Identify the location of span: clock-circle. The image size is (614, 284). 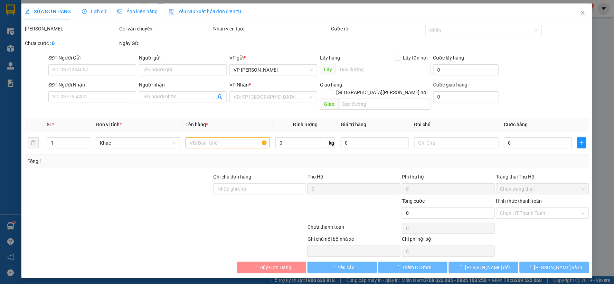
(84, 11).